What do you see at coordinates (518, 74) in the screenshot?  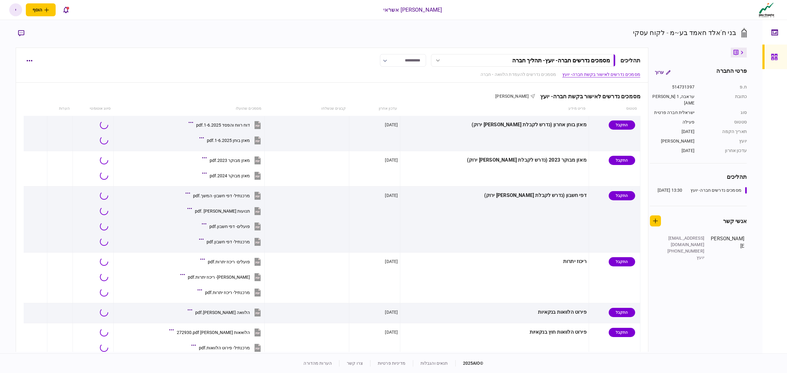 I see `a: מסמכים נדרשים להעמדת הלוואה - חברה` at bounding box center [518, 74].